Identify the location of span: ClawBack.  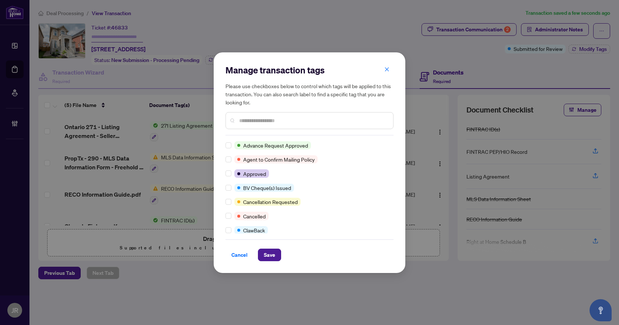
(254, 230).